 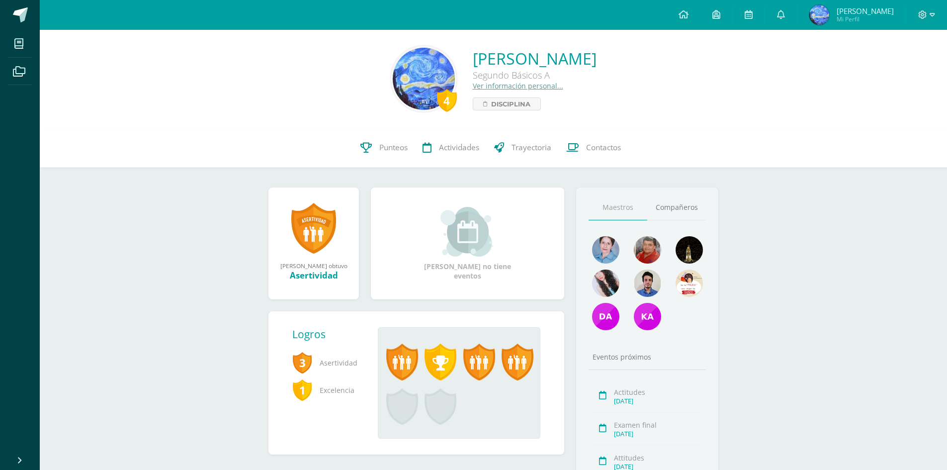 What do you see at coordinates (647, 250) in the screenshot?
I see `img: 8ad4561c845816817147f6c4e484f2e8.png` at bounding box center [647, 250].